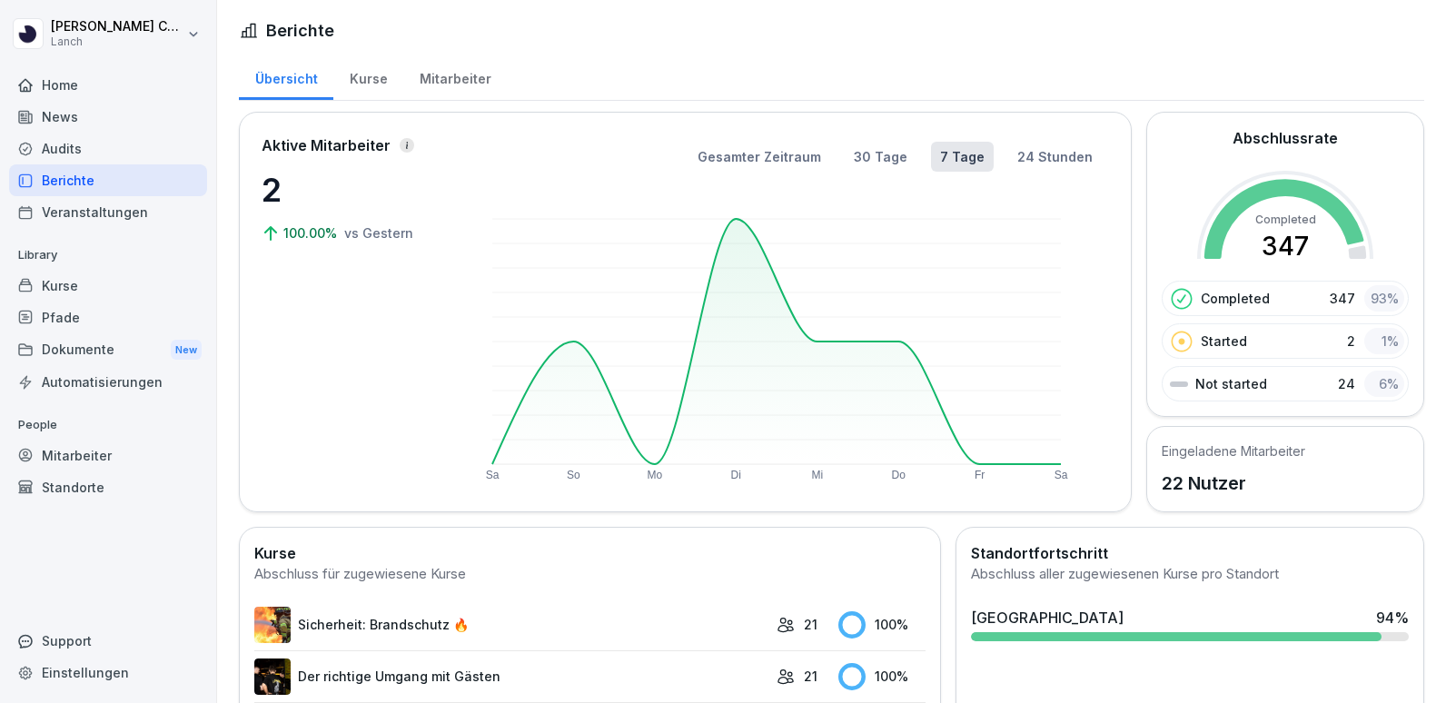  Describe the element at coordinates (510, 625) in the screenshot. I see `a: Sicherheit: Brandschutz 🔥` at that location.